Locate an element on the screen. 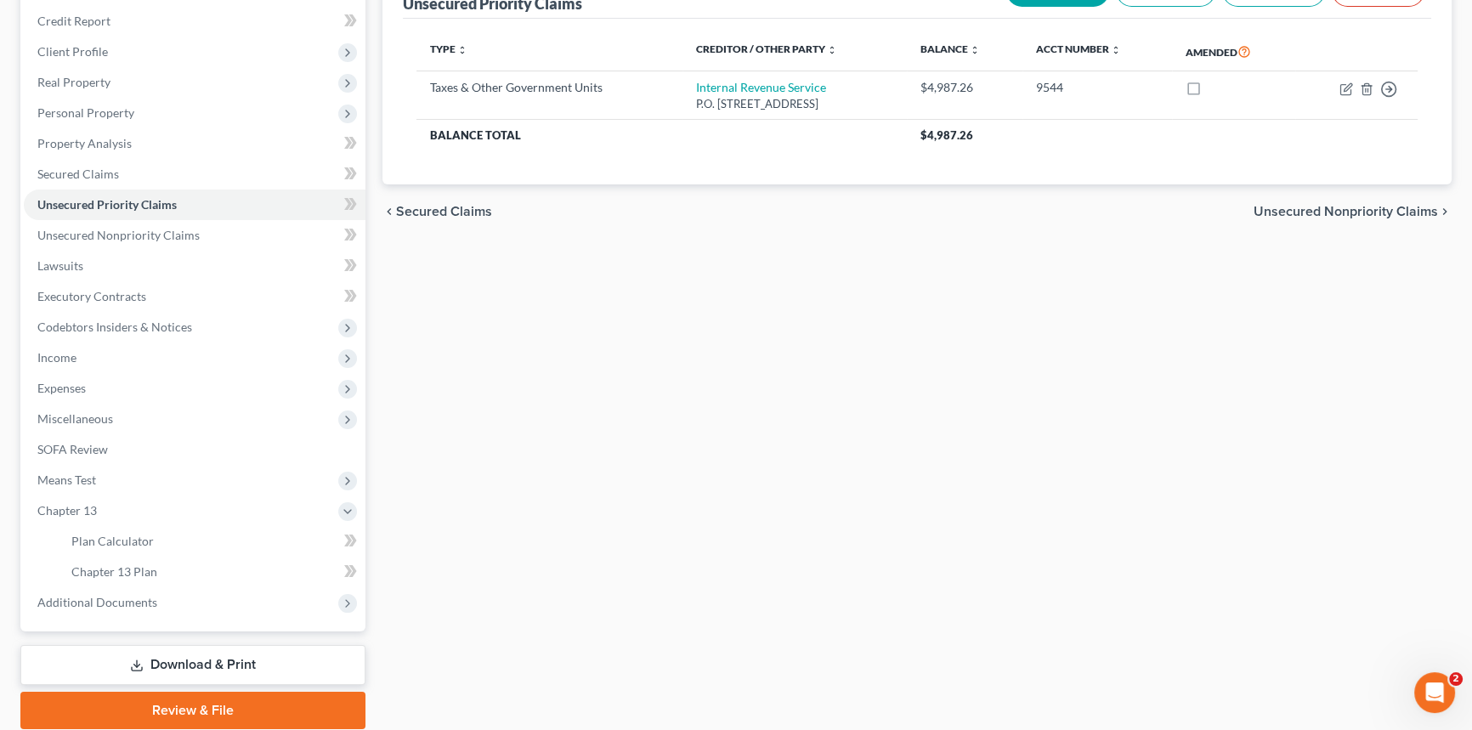  a: Review & File is located at coordinates (193, 711).